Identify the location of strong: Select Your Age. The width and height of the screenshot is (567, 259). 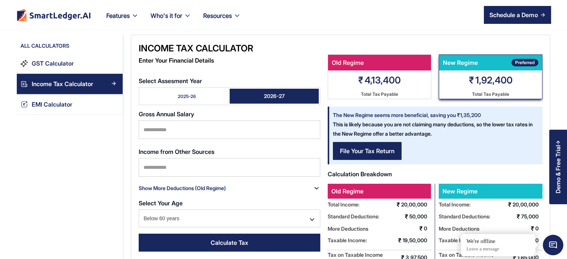
(161, 203).